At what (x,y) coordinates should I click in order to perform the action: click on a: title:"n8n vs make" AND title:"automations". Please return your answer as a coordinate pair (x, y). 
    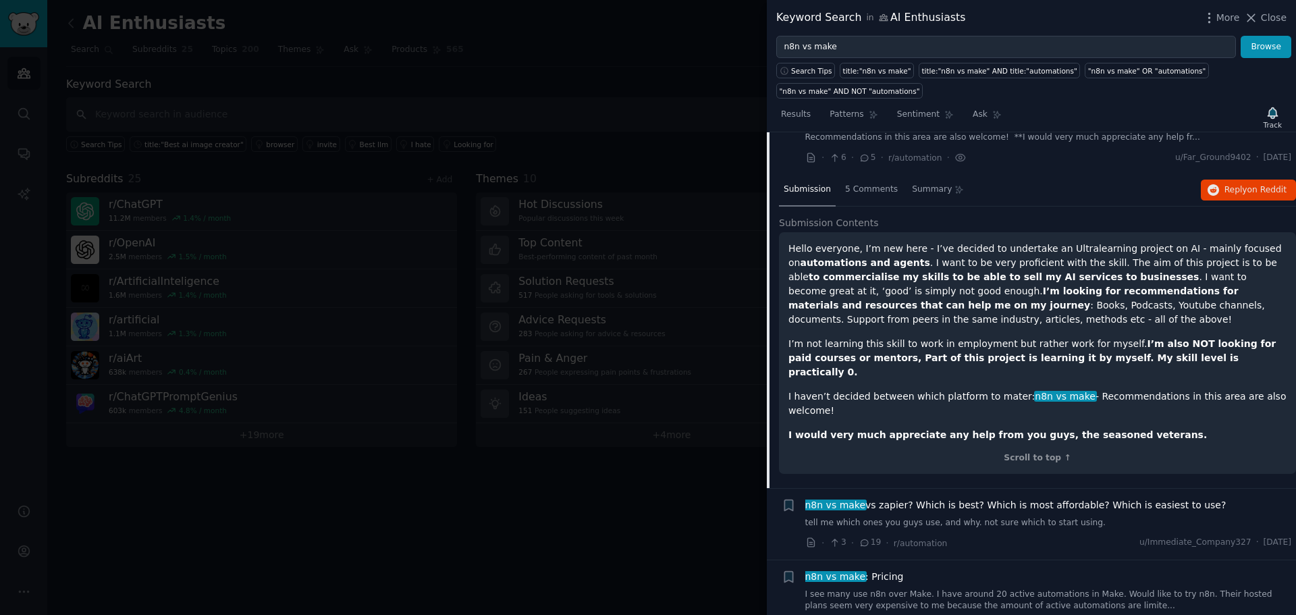
    Looking at the image, I should click on (999, 70).